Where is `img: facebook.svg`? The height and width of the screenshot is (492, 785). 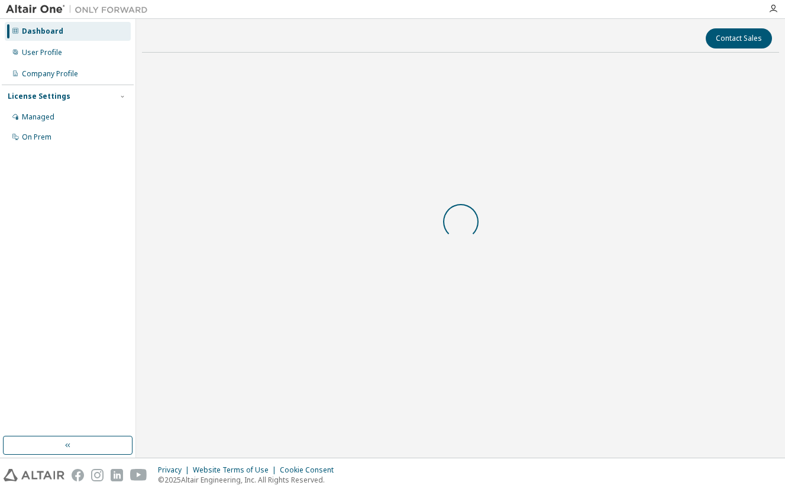 img: facebook.svg is located at coordinates (78, 475).